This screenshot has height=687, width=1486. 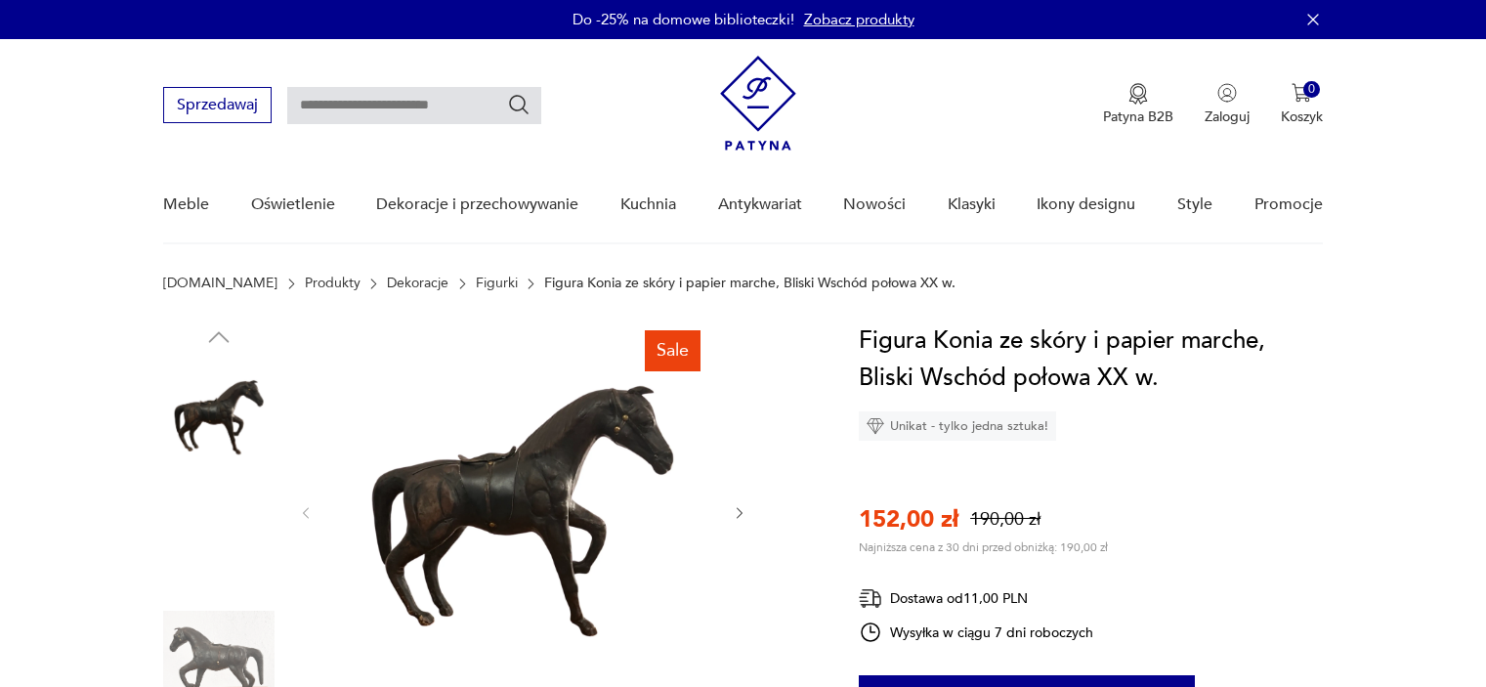 What do you see at coordinates (760, 204) in the screenshot?
I see `a: Antykwariat` at bounding box center [760, 204].